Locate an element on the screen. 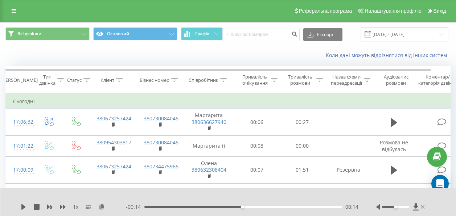  td: 00:27 is located at coordinates (302, 122).